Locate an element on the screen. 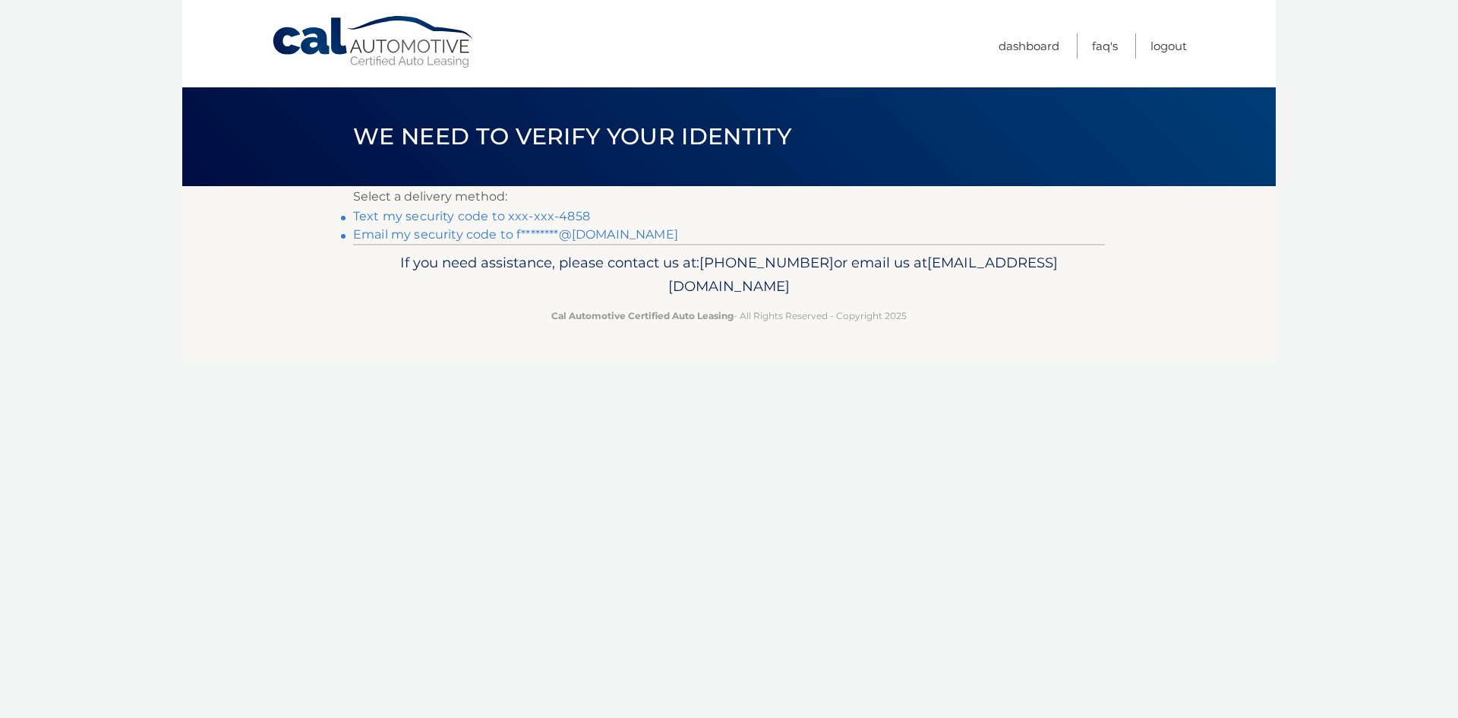 The image size is (1458, 718). a: Text my security code to xxx-xxx-4858 is located at coordinates (472, 216).